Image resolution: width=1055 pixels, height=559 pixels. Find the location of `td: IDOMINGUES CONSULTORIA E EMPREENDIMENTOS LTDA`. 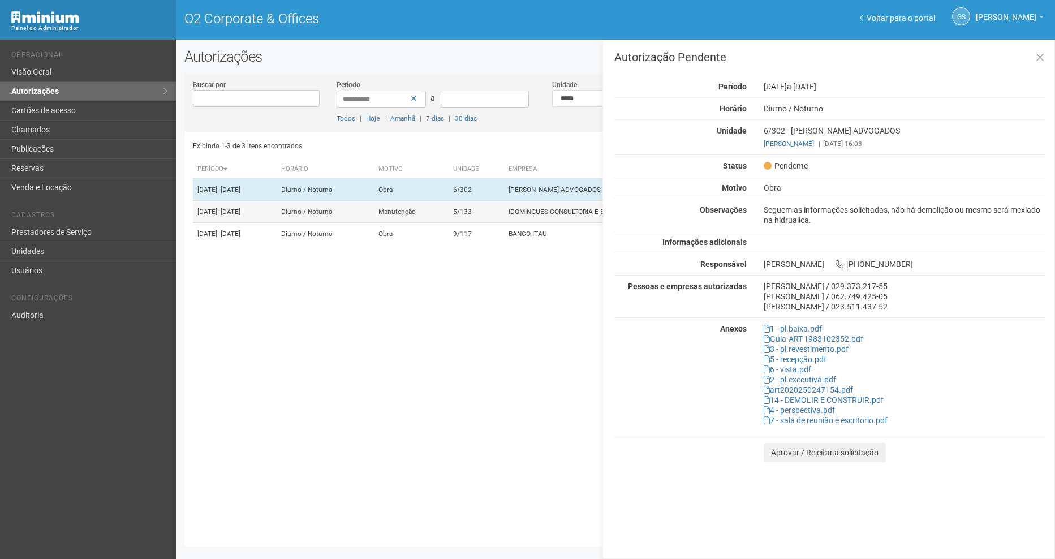

td: IDOMINGUES CONSULTORIA E EMPREENDIMENTOS LTDA is located at coordinates (649, 212).